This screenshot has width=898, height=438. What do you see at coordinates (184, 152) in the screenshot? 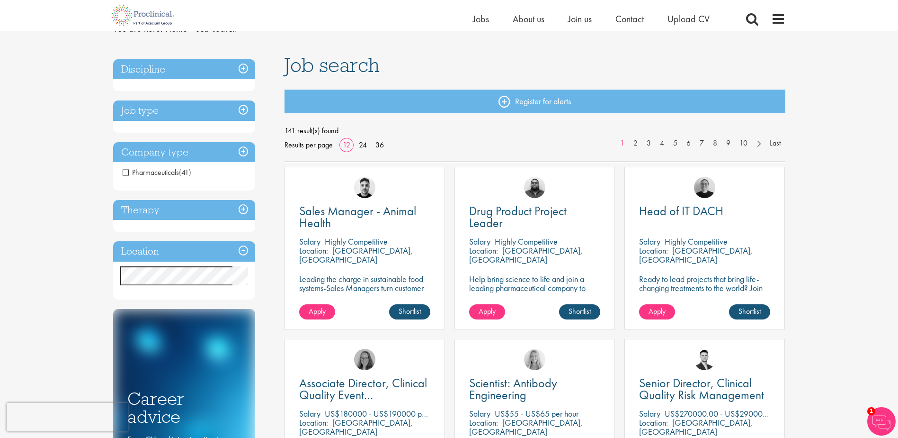
I see `div: Company type` at bounding box center [184, 152].